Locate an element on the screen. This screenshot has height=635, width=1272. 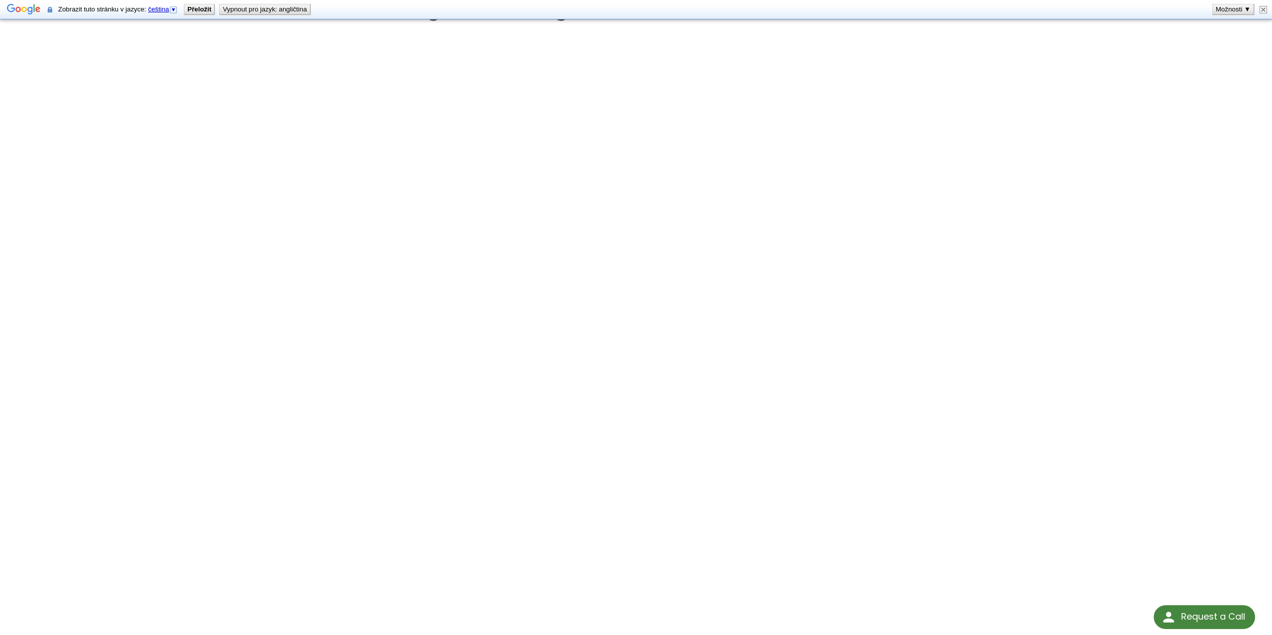
span: Zobrazit tuto stránku v jazyce: is located at coordinates (119, 9).